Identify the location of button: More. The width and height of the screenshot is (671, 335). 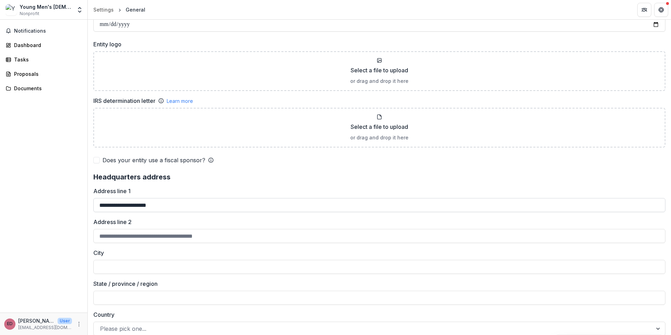
(79, 324).